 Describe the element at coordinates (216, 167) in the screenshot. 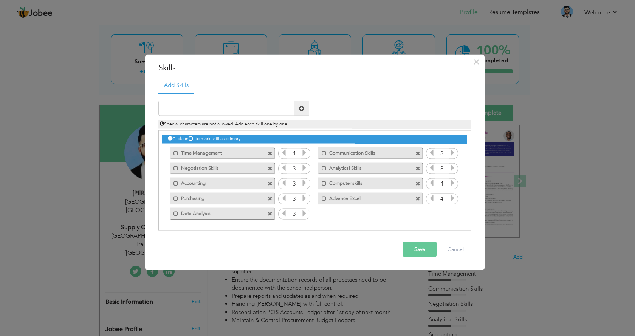

I see `label: Negotiation Skills` at that location.